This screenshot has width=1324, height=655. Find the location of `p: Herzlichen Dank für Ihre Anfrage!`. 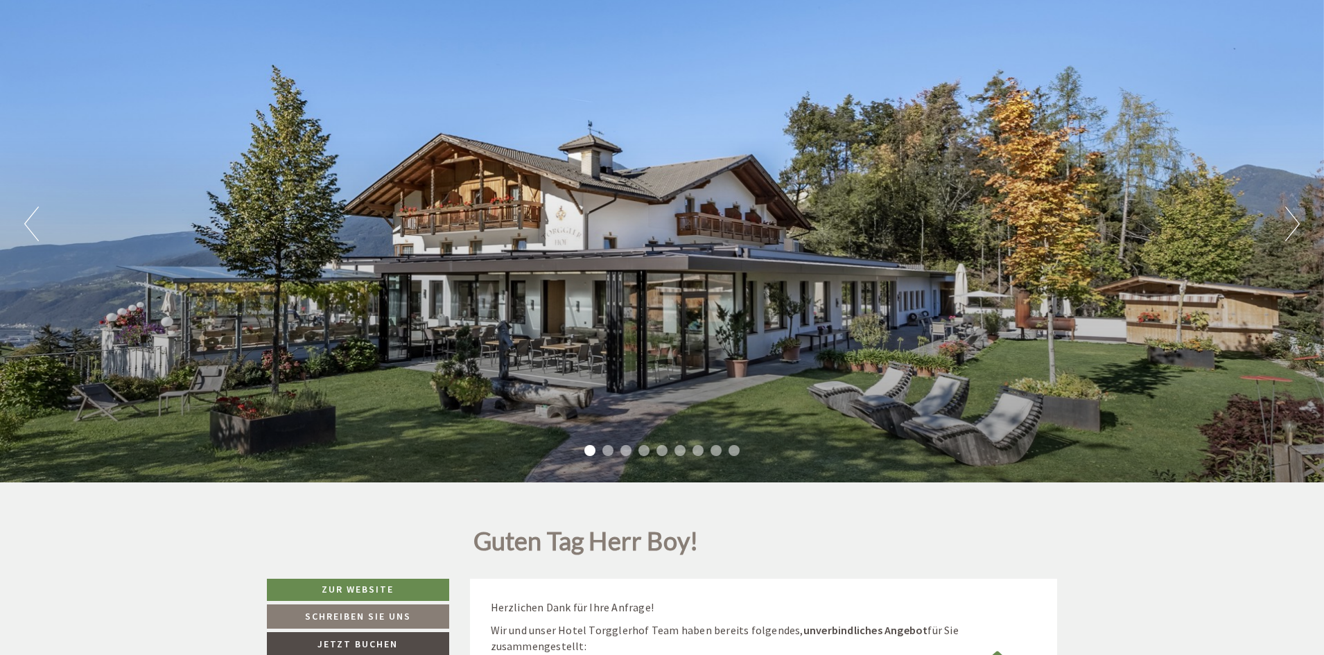

p: Herzlichen Dank für Ihre Anfrage! is located at coordinates (764, 607).